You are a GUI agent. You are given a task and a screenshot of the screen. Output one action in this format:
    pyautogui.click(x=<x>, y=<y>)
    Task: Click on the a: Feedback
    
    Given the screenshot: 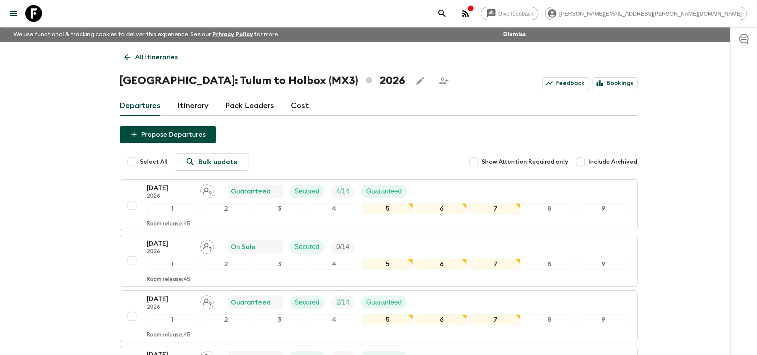 What is the action you would take?
    pyautogui.click(x=566, y=83)
    